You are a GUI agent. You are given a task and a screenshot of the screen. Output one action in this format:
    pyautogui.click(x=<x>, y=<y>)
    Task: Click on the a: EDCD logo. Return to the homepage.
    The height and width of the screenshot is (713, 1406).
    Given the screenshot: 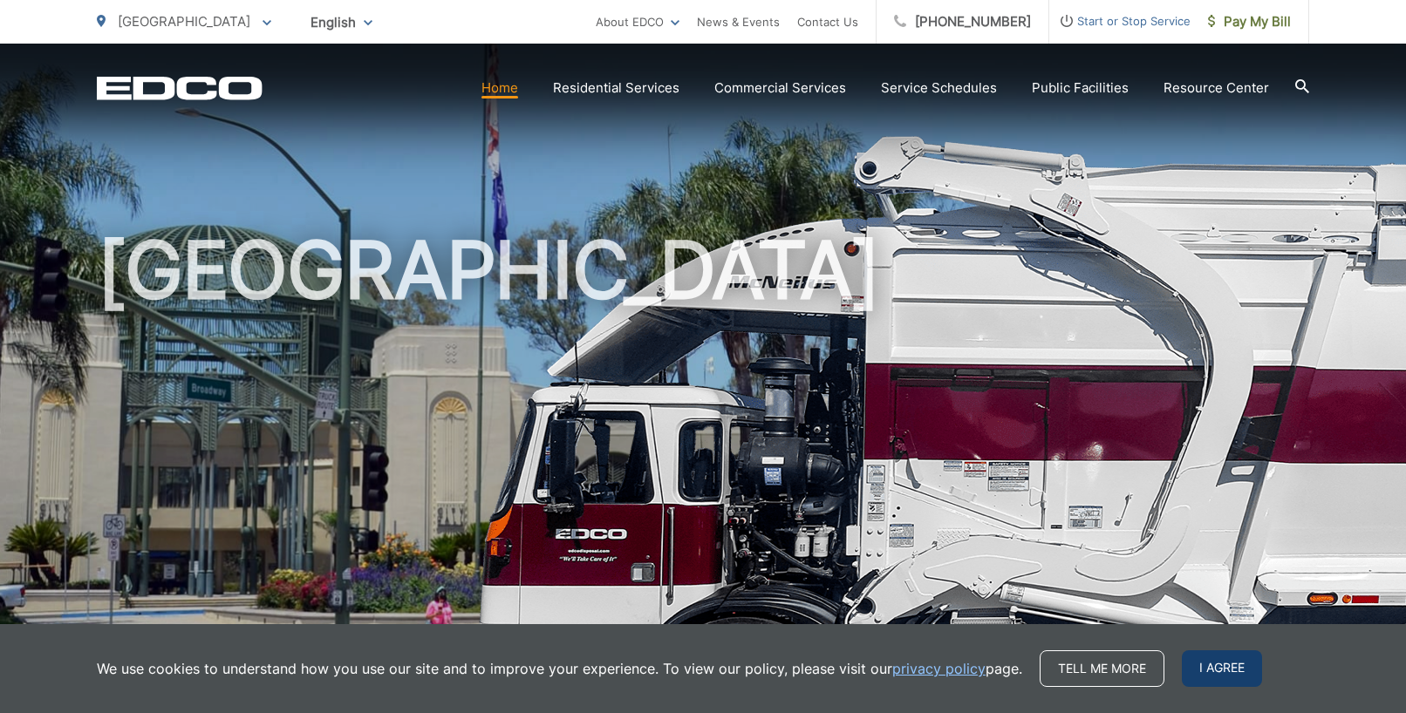 What is the action you would take?
    pyautogui.click(x=180, y=88)
    